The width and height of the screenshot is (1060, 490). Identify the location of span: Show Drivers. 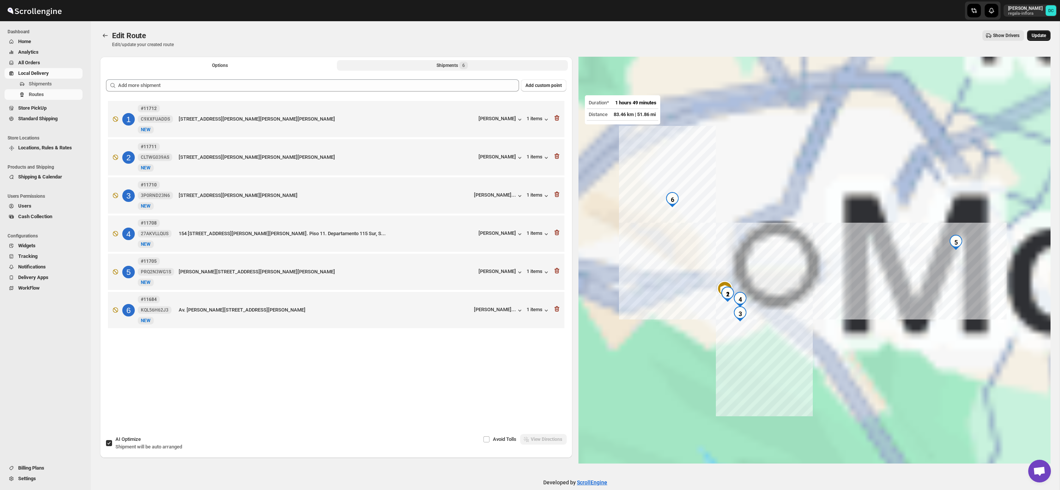
(1006, 36).